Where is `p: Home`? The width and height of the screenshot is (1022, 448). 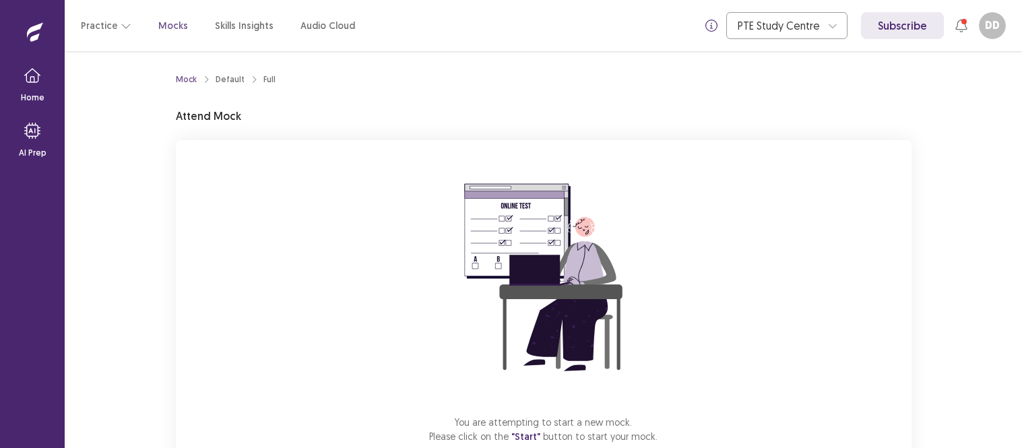
p: Home is located at coordinates (32, 98).